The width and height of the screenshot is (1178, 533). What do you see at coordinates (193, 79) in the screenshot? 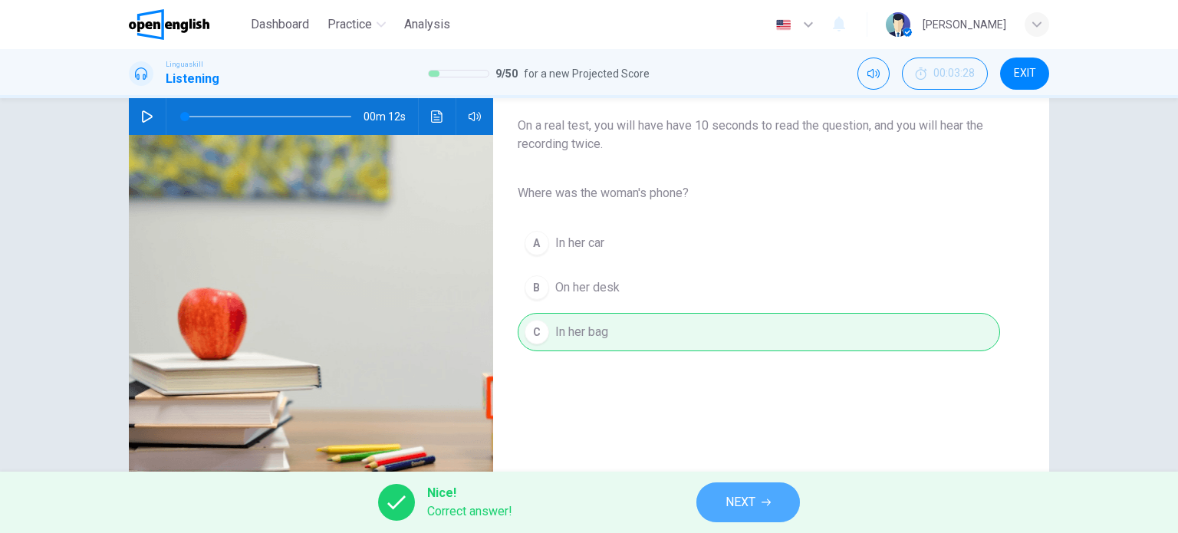
I see `h1: Listening` at bounding box center [193, 79].